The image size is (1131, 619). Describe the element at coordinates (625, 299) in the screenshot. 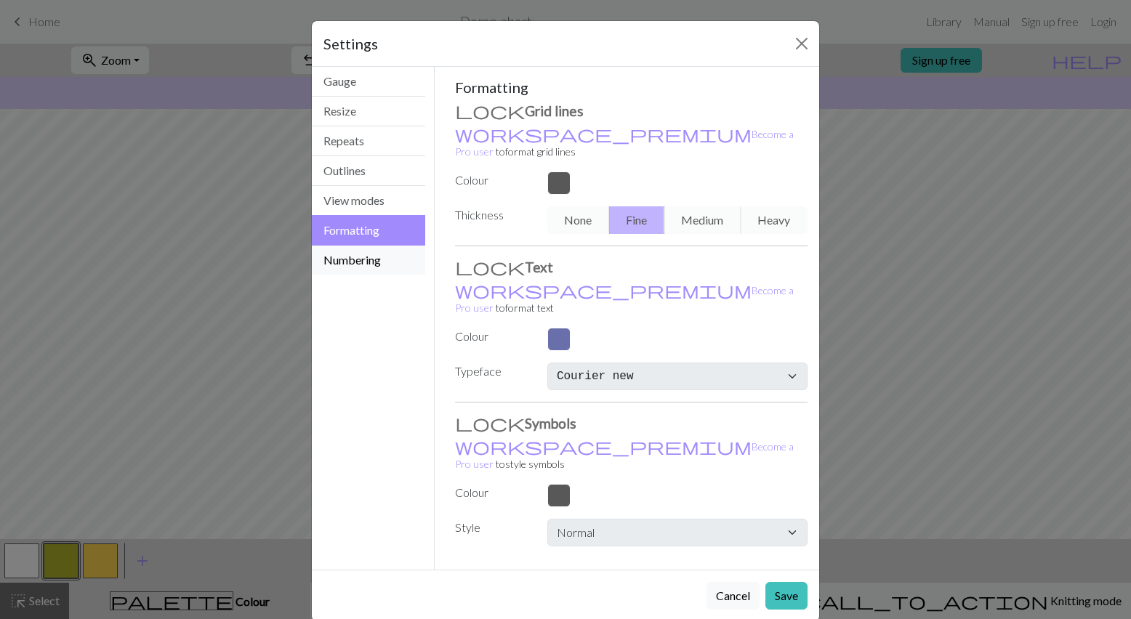

I see `small: to format text` at that location.